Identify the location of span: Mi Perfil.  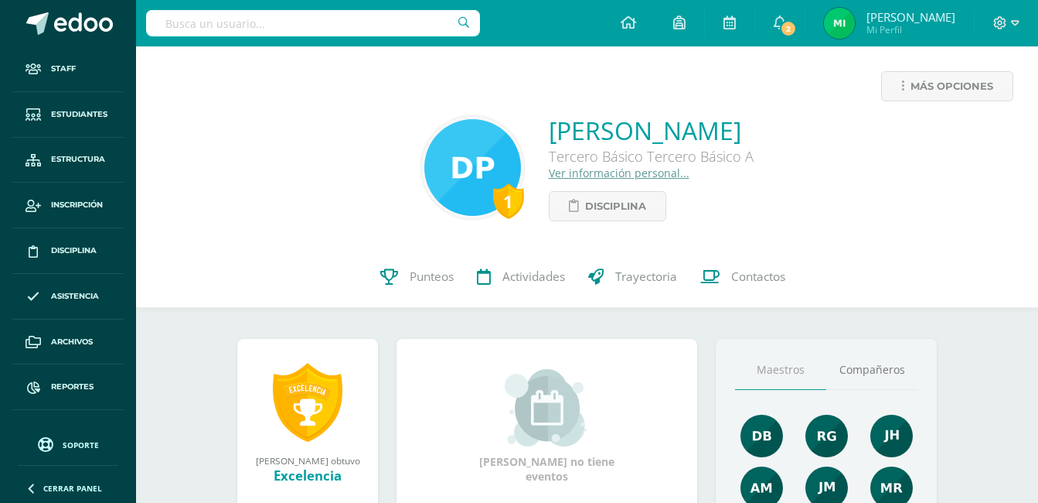
(911, 29).